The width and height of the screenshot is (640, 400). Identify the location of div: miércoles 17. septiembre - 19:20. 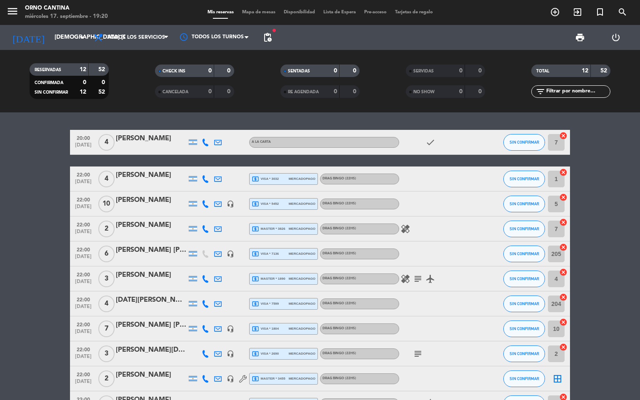
(66, 17).